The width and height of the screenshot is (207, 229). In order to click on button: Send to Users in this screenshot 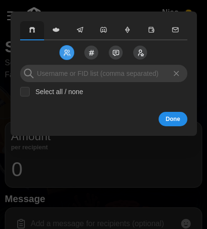, I will do `click(67, 52)`.